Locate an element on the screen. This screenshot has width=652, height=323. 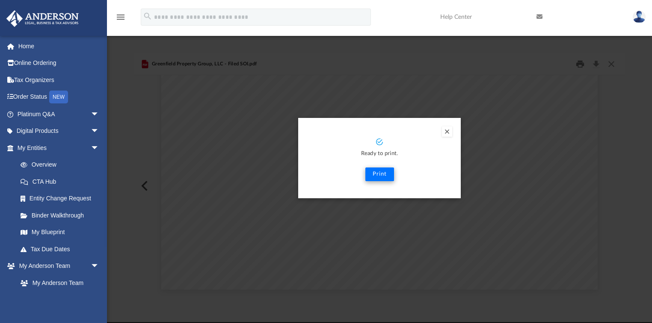
img: Anderson Advisors Platinum Portal is located at coordinates (42, 18).